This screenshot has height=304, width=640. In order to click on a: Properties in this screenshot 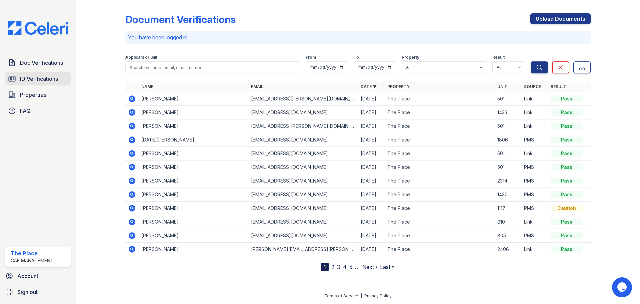, I will do `click(38, 95)`.